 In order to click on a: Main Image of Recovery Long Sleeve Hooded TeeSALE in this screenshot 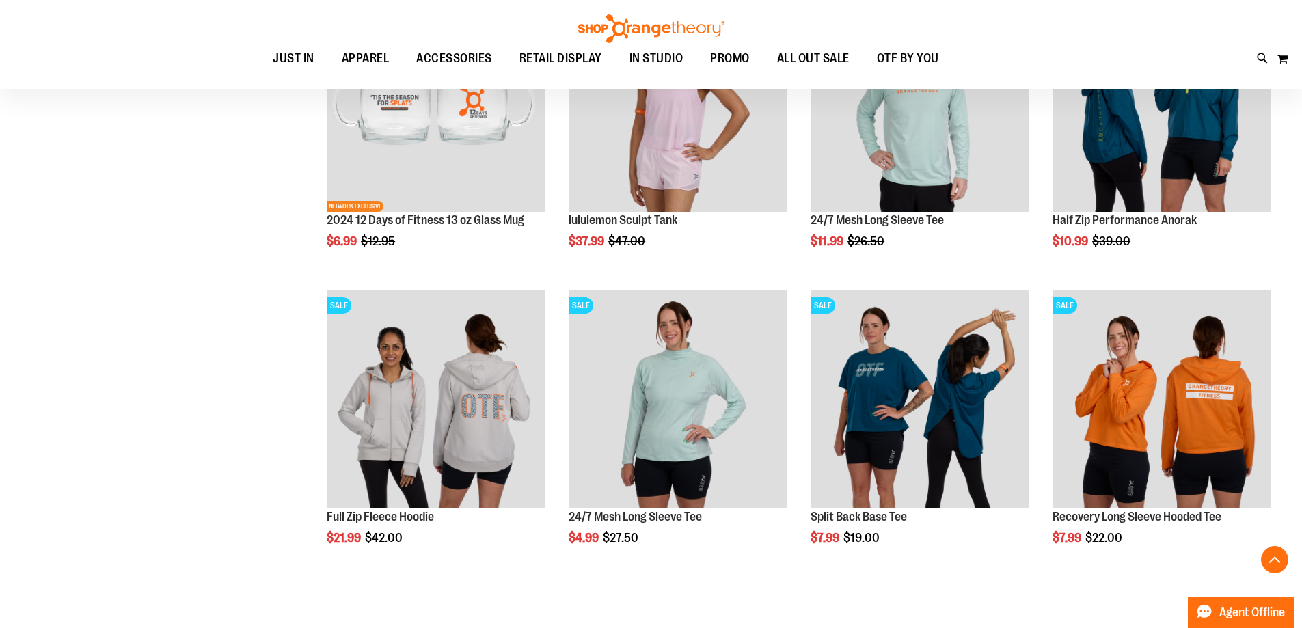, I will do `click(1162, 401)`.